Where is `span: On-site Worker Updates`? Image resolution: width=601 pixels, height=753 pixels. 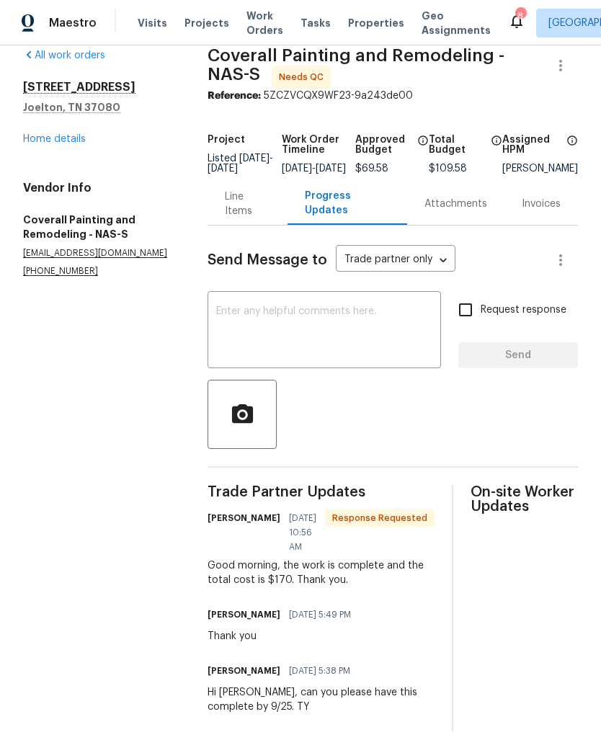
span: On-site Worker Updates is located at coordinates (524, 499).